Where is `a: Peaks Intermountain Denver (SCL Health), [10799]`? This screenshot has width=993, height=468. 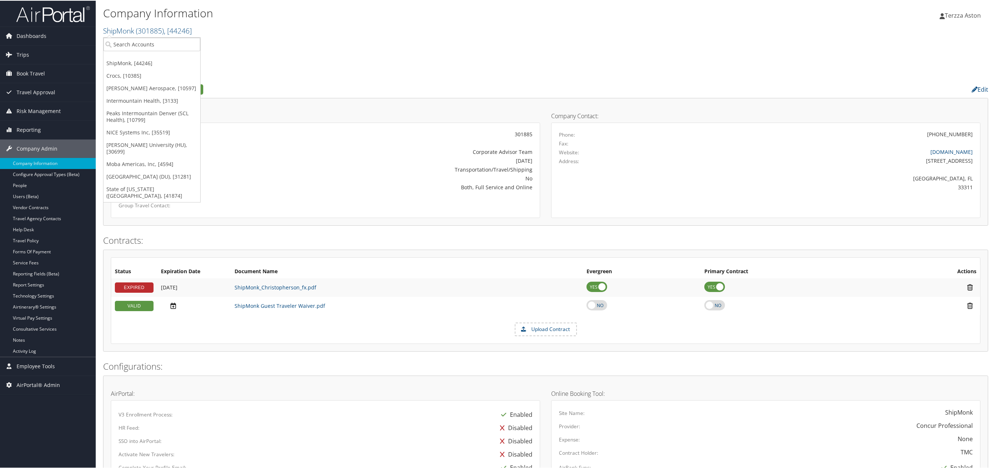 a: Peaks Intermountain Denver (SCL Health), [10799] is located at coordinates (152, 116).